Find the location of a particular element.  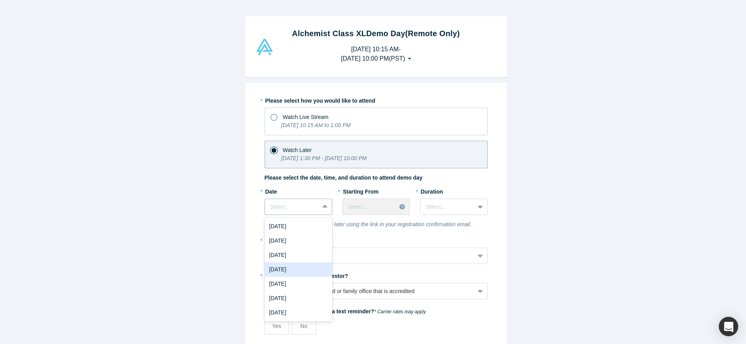

label: Duration is located at coordinates (454, 190).